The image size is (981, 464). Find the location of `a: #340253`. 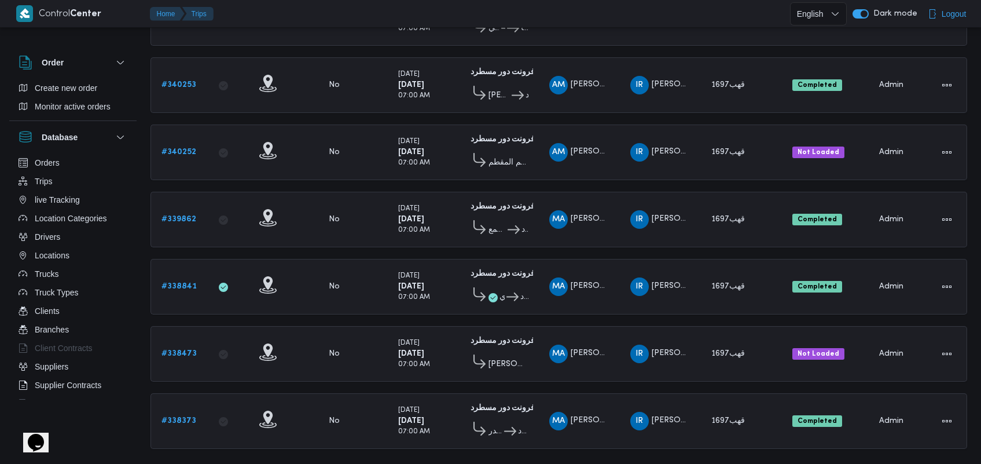

a: #340253 is located at coordinates (179, 85).